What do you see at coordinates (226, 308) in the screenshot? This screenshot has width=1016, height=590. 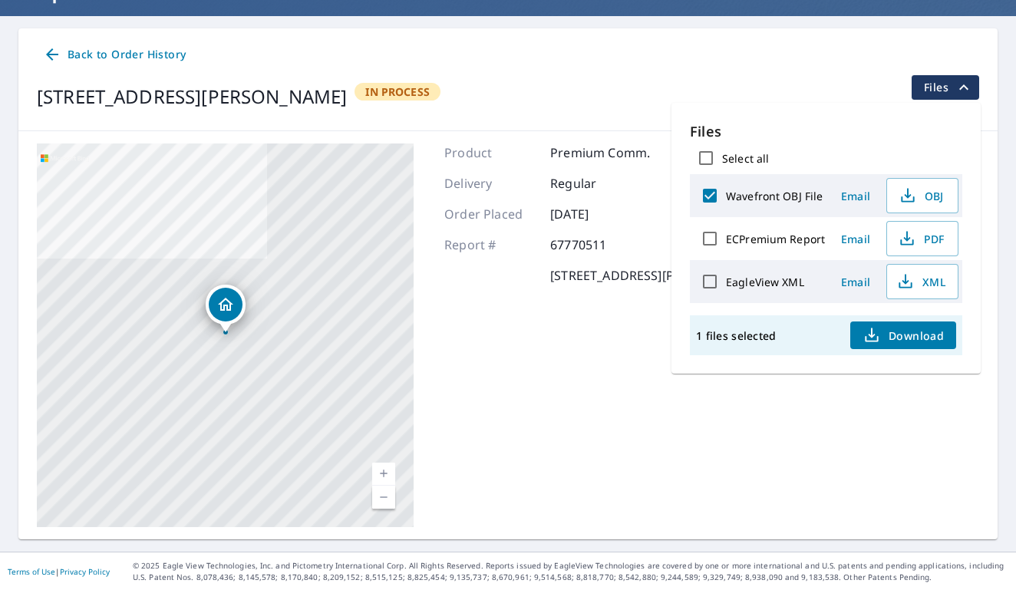 I see `div: Dropped pin, building 1, Residential property, 1307 S Minter Way Grain Valley, MO 64029` at bounding box center [226, 308].